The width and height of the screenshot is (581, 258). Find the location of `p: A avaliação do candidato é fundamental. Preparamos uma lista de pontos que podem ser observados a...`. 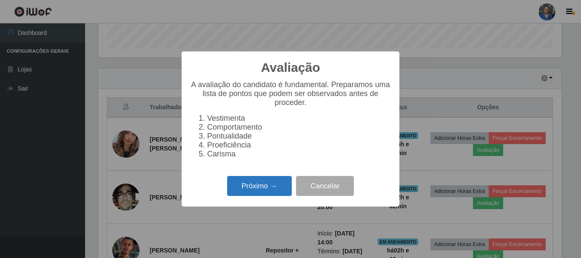

p: A avaliação do candidato é fundamental. Preparamos uma lista de pontos que podem ser observados a... is located at coordinates (291, 94).